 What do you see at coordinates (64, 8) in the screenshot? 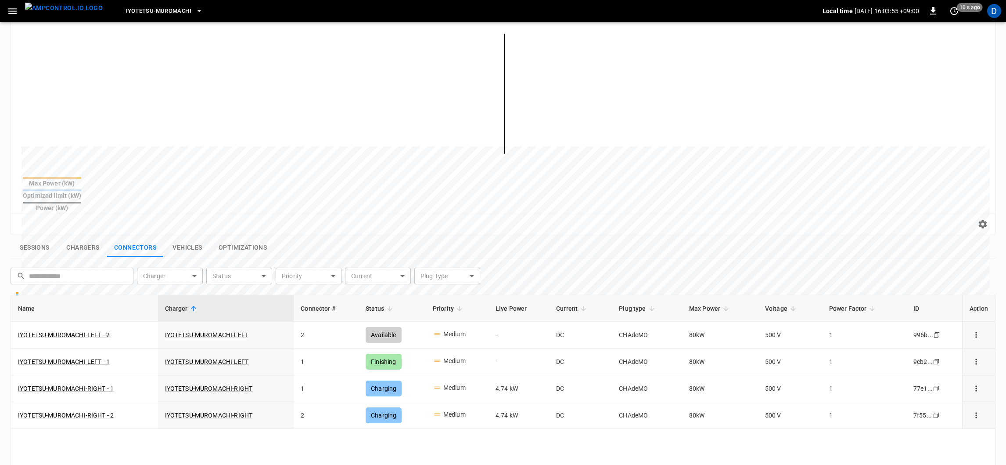
I see `img: ampcontrol.io logo` at bounding box center [64, 8].